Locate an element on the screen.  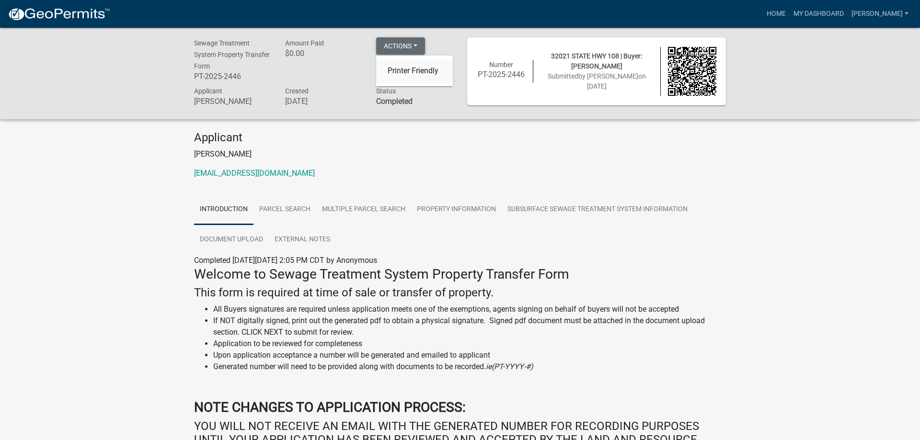
h4: This form is required at time of sale or transfer of property. is located at coordinates (460, 293).